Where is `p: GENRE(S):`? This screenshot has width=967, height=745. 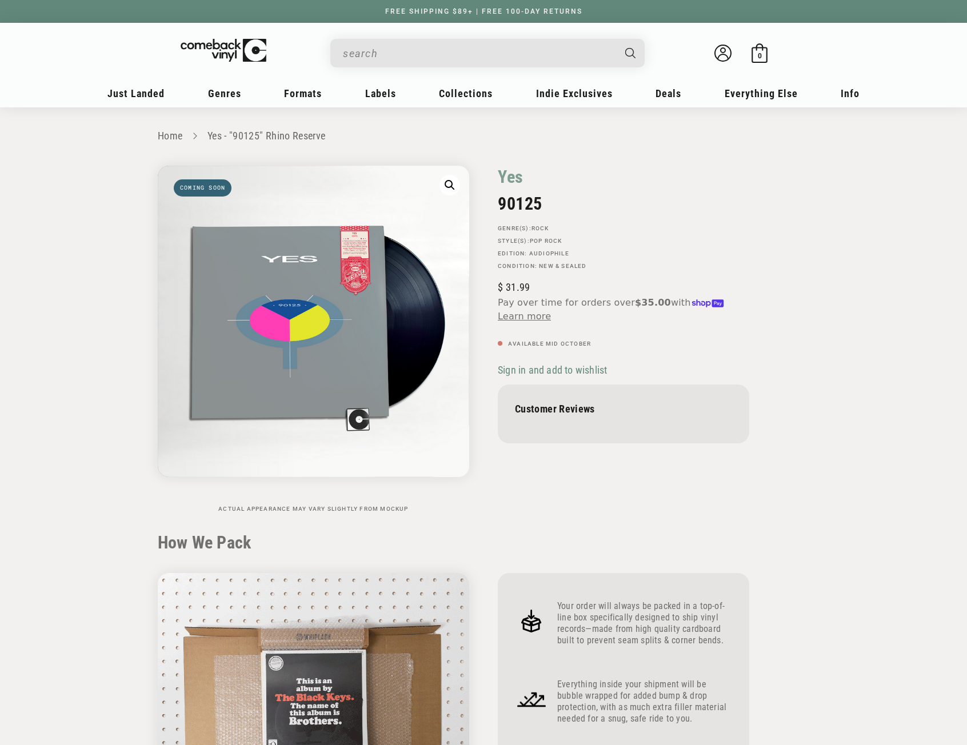 p: GENRE(S): is located at coordinates (623, 229).